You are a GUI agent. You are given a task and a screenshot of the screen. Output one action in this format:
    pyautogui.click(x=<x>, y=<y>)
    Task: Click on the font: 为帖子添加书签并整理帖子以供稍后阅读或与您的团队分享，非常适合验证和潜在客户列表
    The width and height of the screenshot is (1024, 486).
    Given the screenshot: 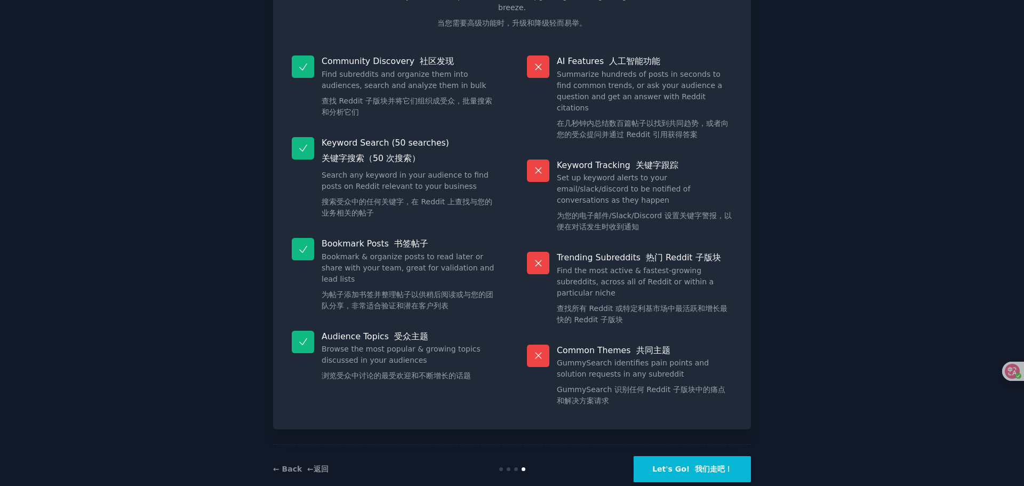 What is the action you would take?
    pyautogui.click(x=408, y=300)
    